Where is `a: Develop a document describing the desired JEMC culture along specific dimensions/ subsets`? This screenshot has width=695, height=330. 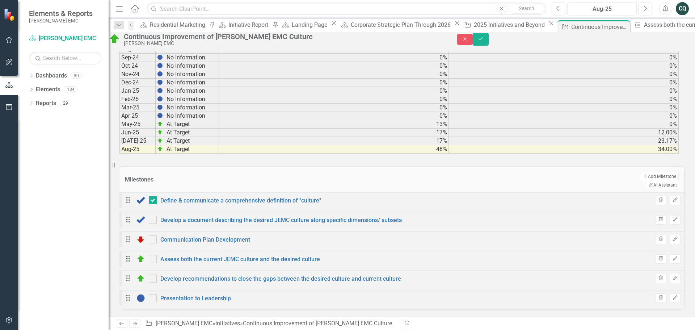
a: Develop a document describing the desired JEMC culture along specific dimensions/ subsets is located at coordinates (281, 220).